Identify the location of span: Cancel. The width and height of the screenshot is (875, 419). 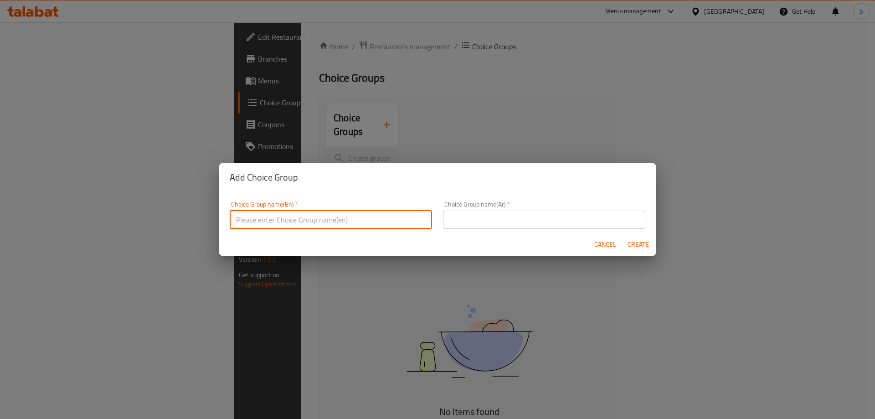
(605, 244).